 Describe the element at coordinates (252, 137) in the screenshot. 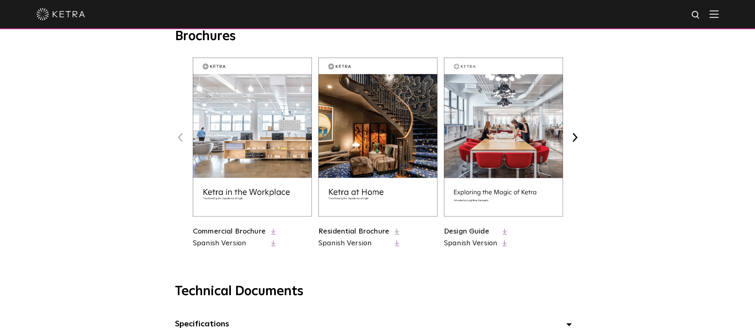

I see `img: commercial_brochure_thumbnail` at that location.